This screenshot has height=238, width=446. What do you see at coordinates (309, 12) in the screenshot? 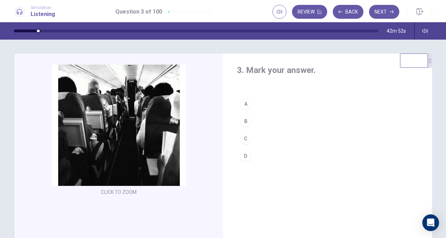
I see `button: Review` at bounding box center [309, 12].